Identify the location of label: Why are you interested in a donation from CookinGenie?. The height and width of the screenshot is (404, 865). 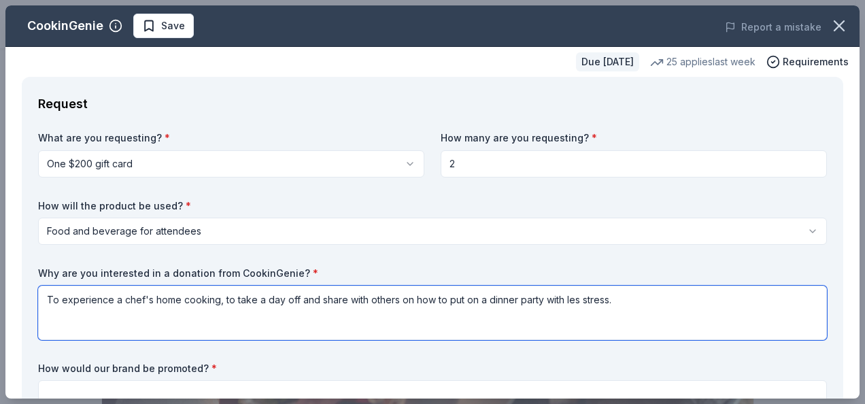
(433, 273).